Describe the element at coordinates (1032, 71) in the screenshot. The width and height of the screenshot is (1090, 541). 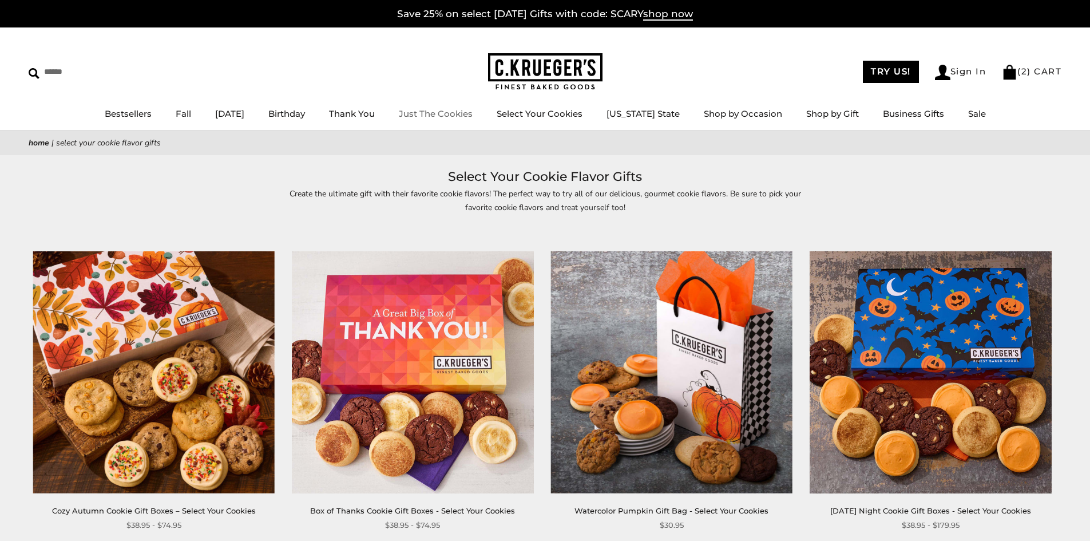
I see `a: (2) CART` at that location.